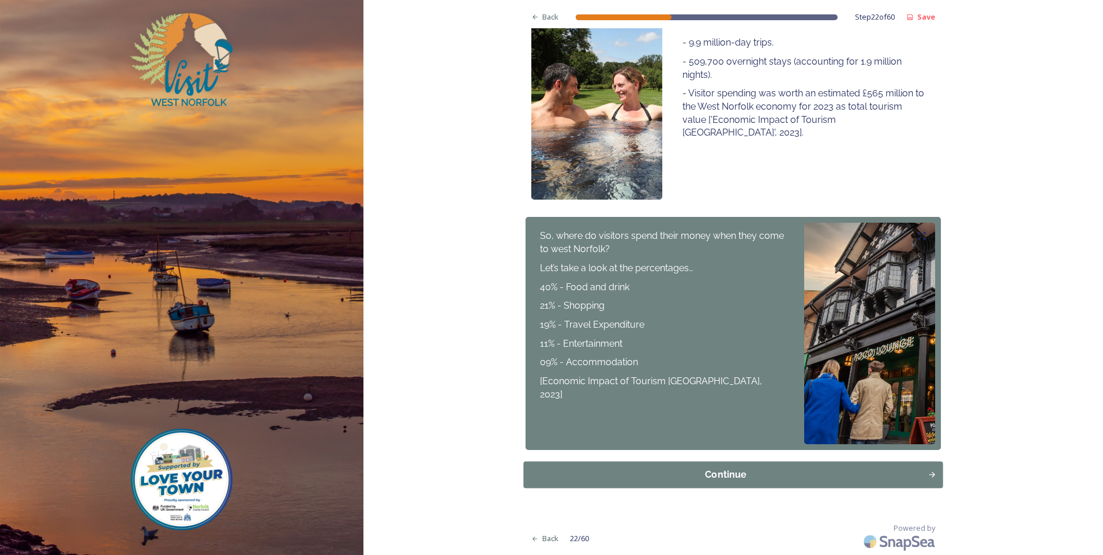 This screenshot has height=555, width=1103. I want to click on p: - 509,700 overnight stays (accounting for 1.9 million nights)., so click(804, 68).